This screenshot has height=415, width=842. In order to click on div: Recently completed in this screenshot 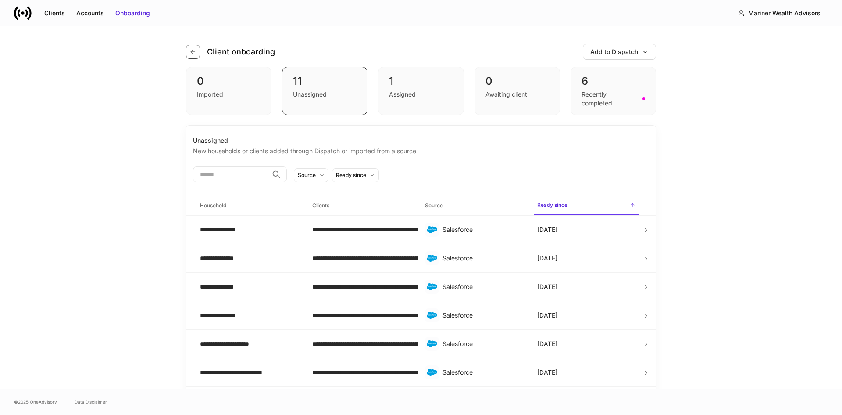, I will do `click(609, 99)`.